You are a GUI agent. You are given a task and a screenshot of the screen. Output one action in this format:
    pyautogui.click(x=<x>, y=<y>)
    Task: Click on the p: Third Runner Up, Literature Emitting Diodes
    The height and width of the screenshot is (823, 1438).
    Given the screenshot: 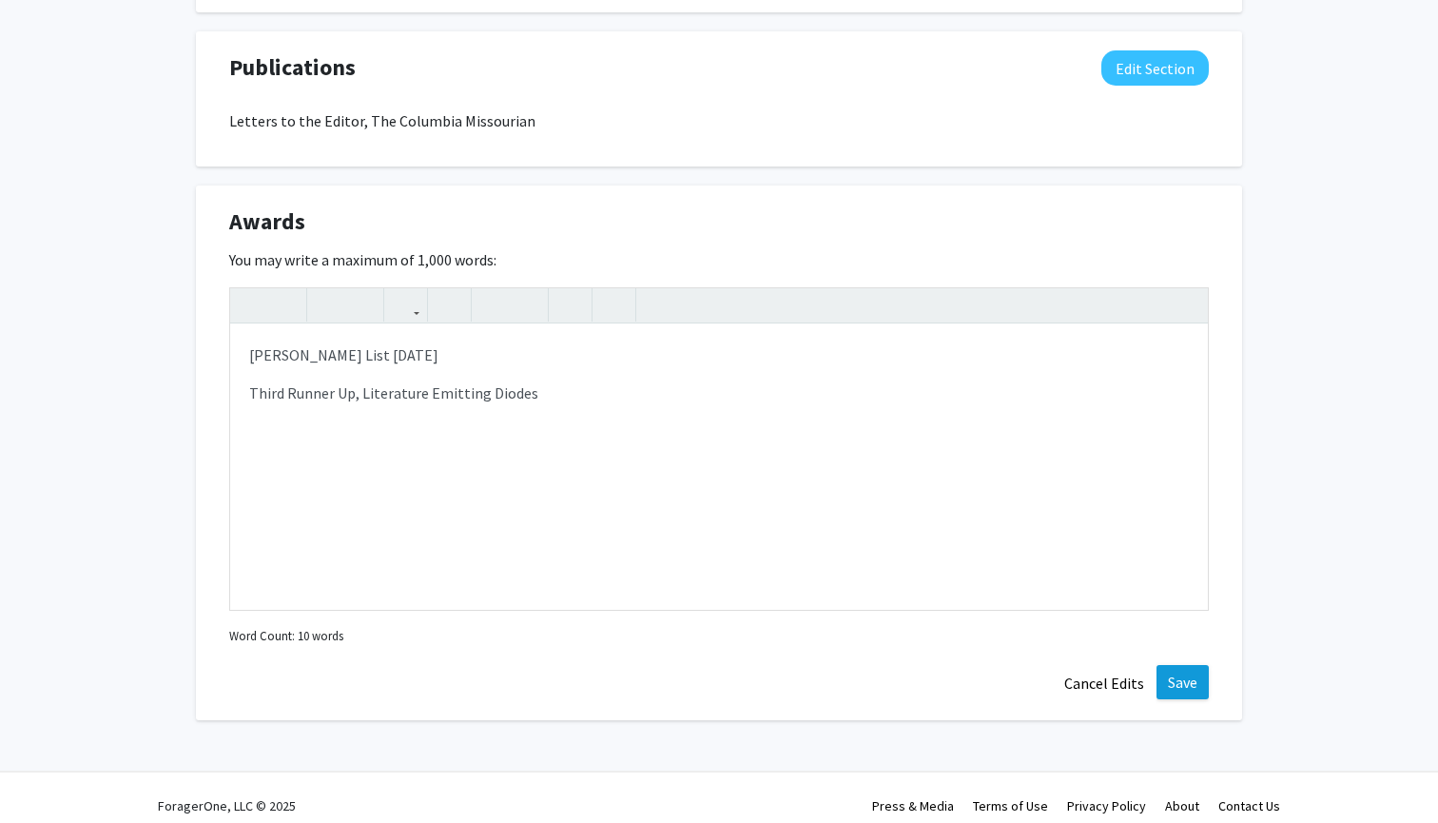 What is the action you would take?
    pyautogui.click(x=719, y=393)
    